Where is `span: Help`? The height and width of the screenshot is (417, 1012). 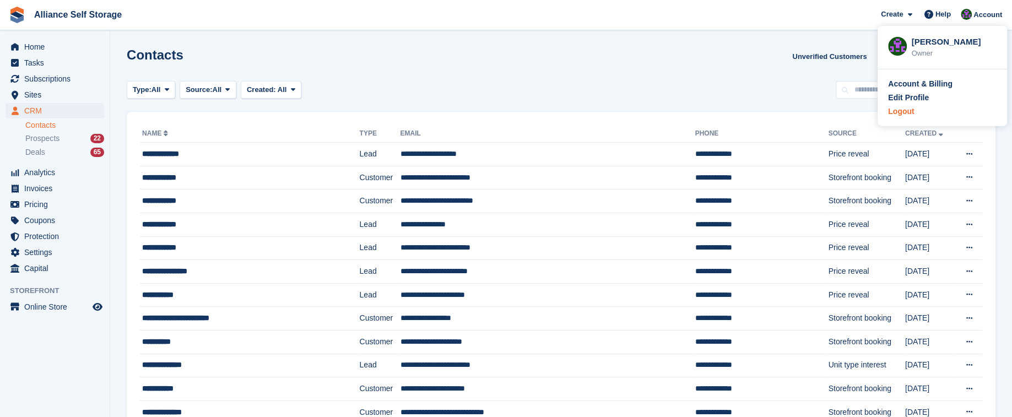
span: Help is located at coordinates (943, 14).